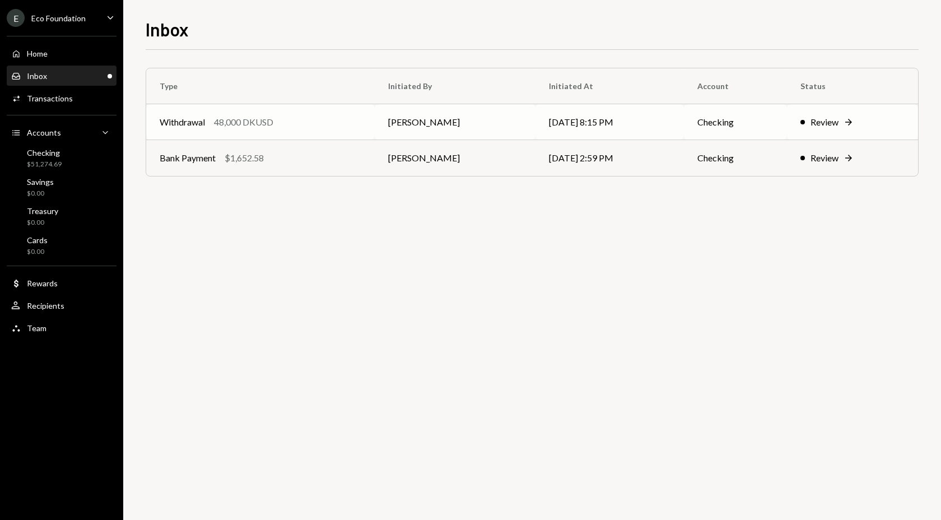 This screenshot has width=941, height=520. What do you see at coordinates (43, 211) in the screenshot?
I see `div: Treasury` at bounding box center [43, 211].